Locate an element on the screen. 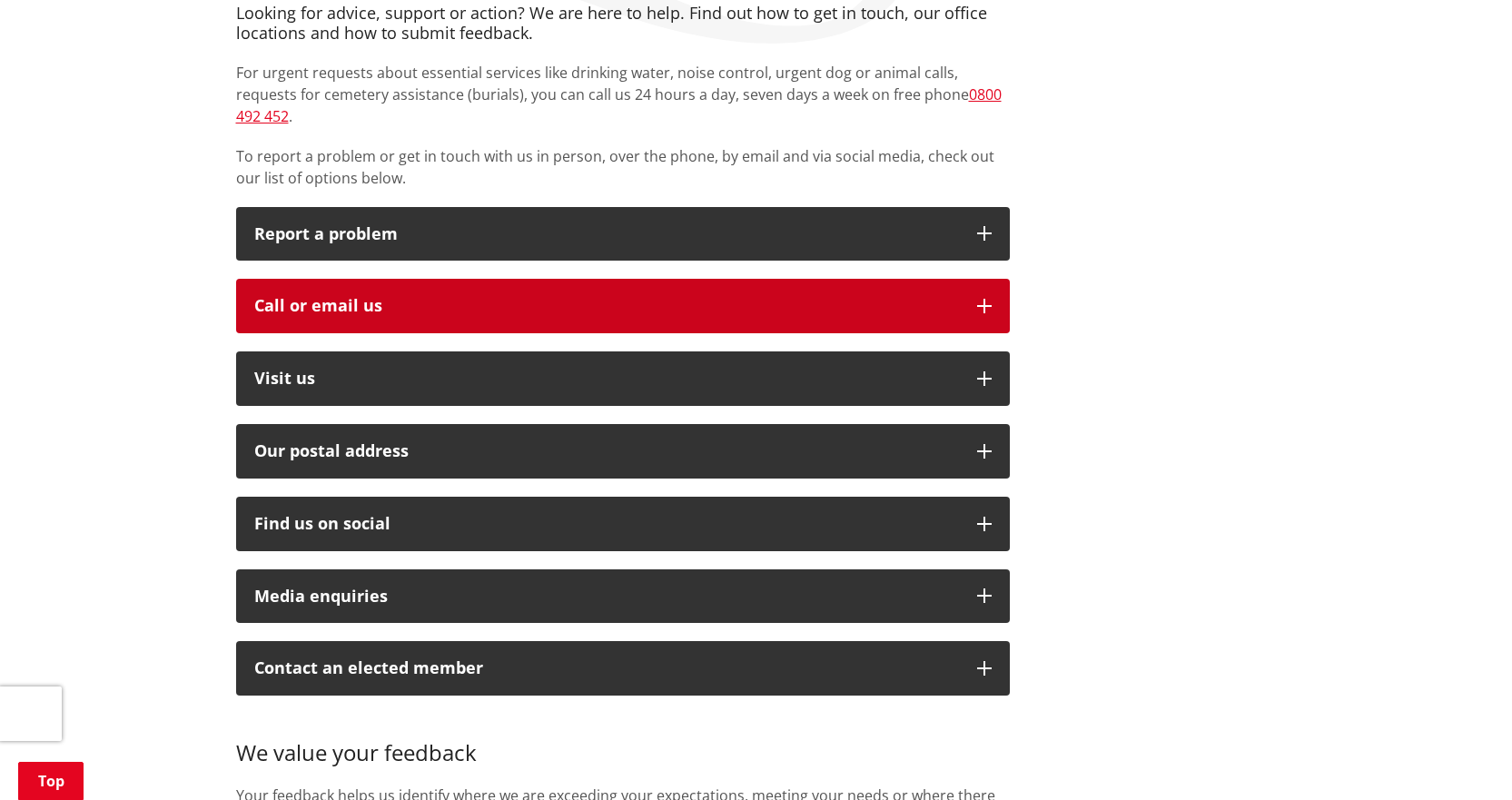  h4: Looking for advice, support or action? We are here to help. Find out how to get in touch, our off... is located at coordinates (623, 23).